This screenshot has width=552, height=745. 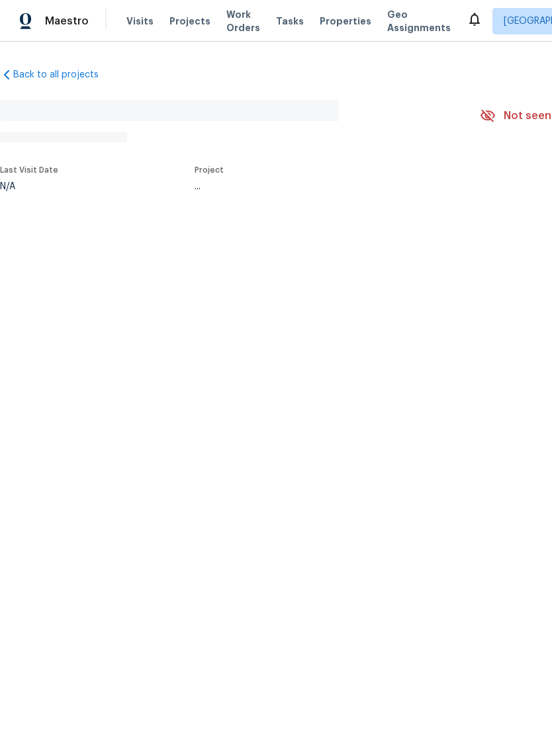 I want to click on span: Work Orders, so click(x=243, y=21).